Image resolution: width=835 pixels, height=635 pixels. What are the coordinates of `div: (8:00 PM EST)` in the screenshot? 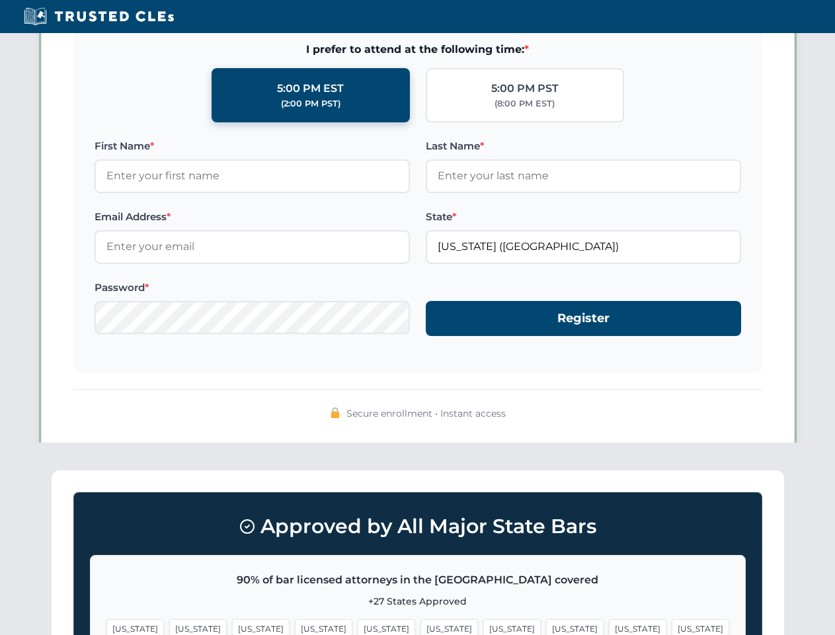 It's located at (524, 104).